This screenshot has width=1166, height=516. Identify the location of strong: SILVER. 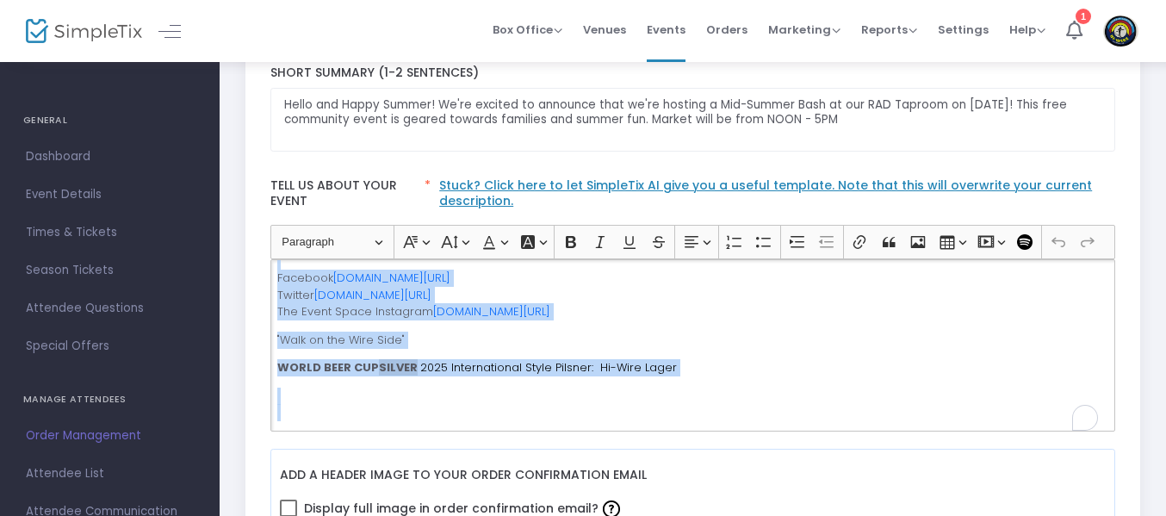
(398, 367).